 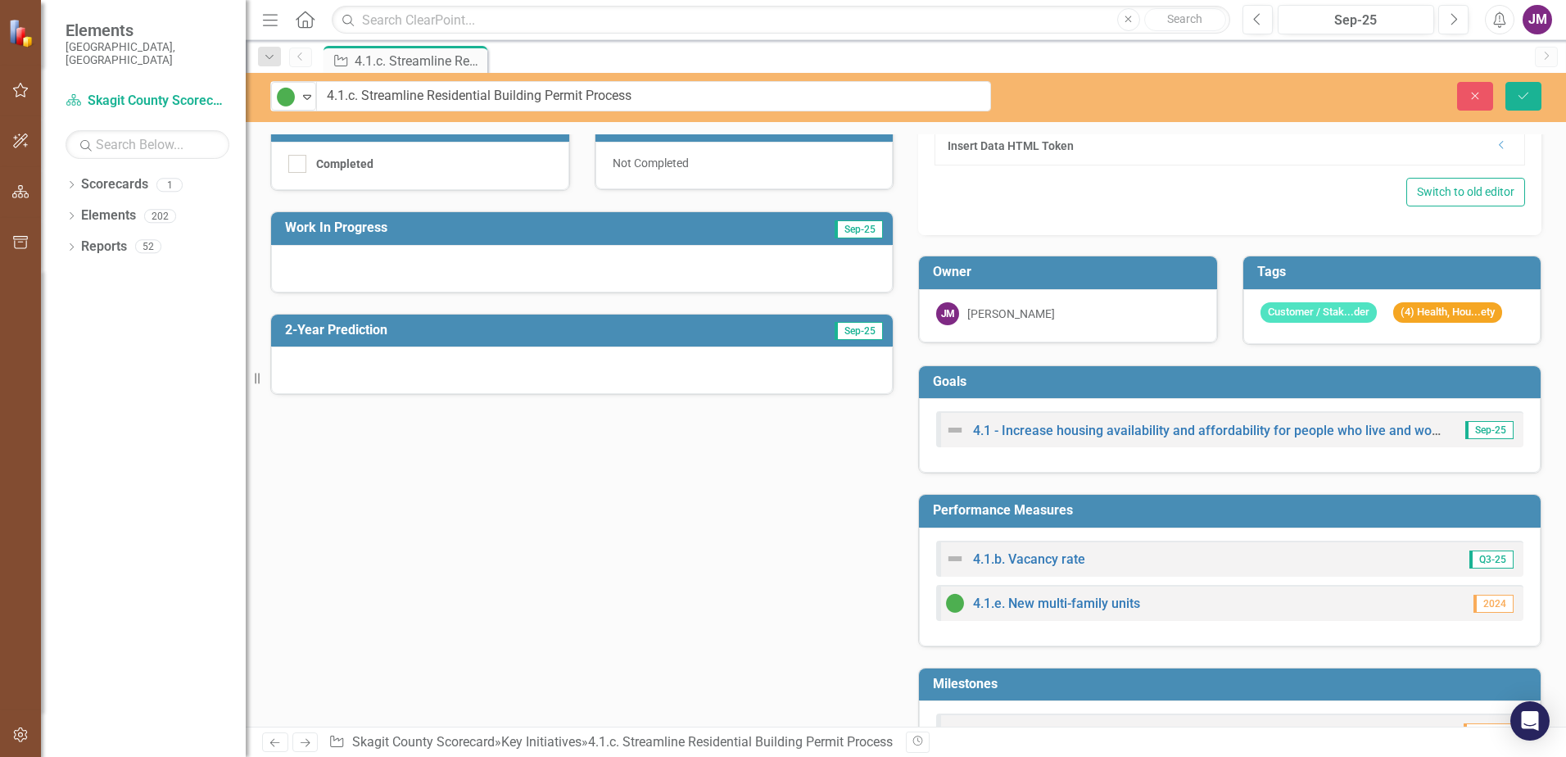 I want to click on div: 52, so click(x=148, y=246).